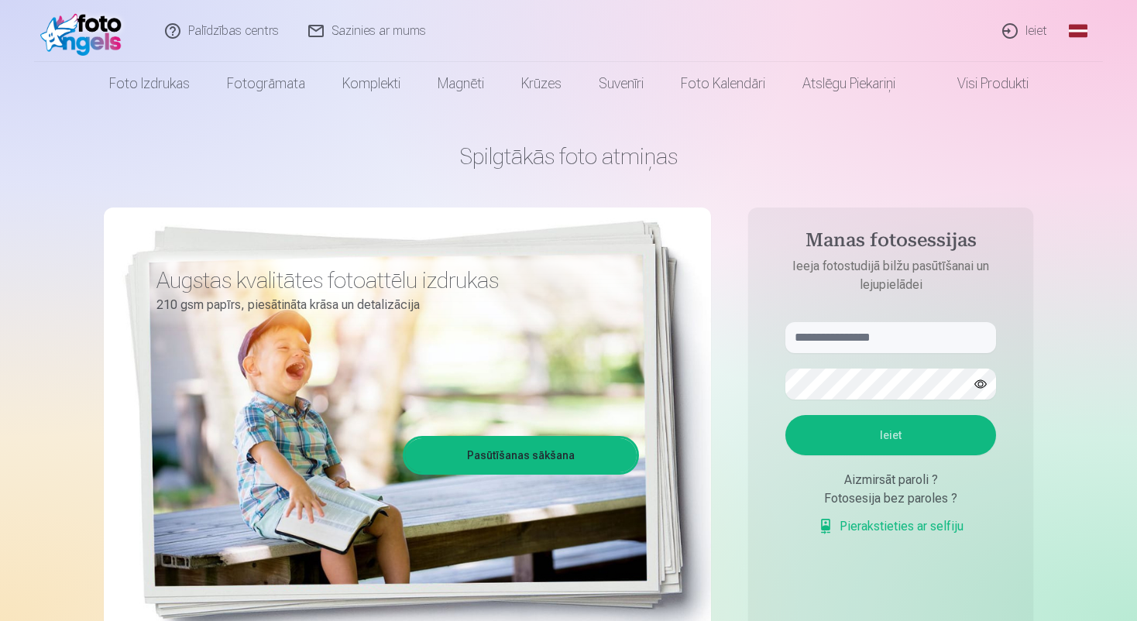 The height and width of the screenshot is (621, 1137). Describe the element at coordinates (461, 84) in the screenshot. I see `a: Magnēti` at that location.